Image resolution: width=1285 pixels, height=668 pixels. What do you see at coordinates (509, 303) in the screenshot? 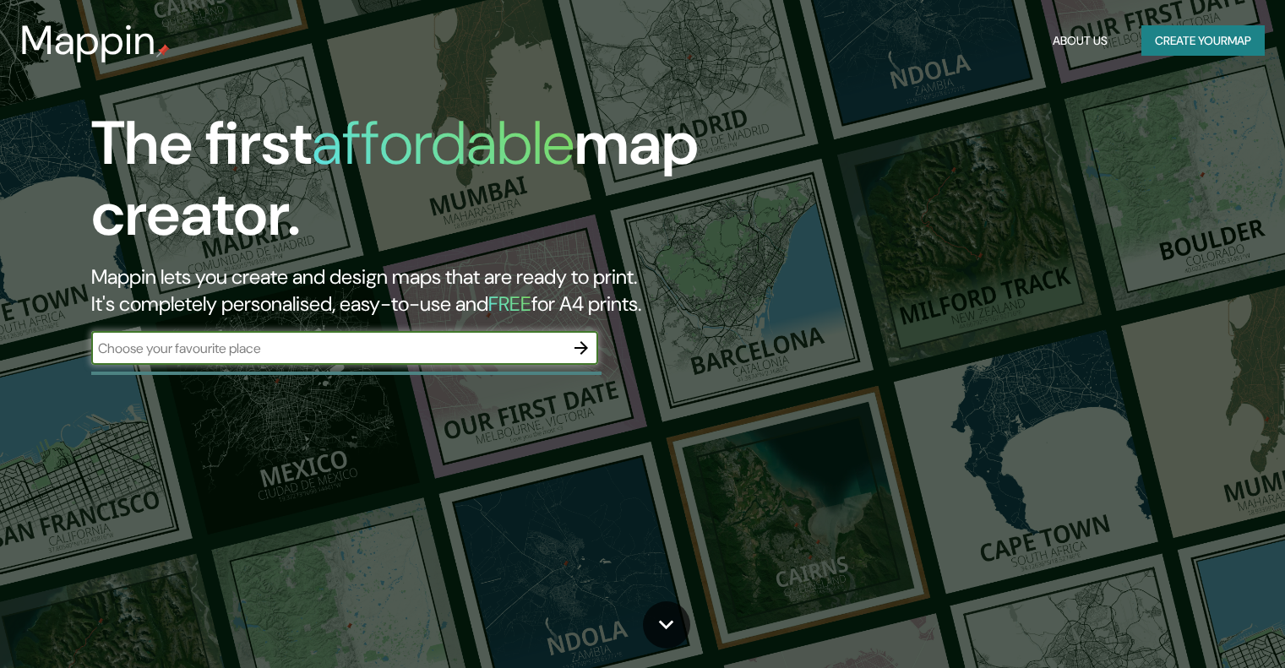
I see `h5: FREE` at bounding box center [509, 303].